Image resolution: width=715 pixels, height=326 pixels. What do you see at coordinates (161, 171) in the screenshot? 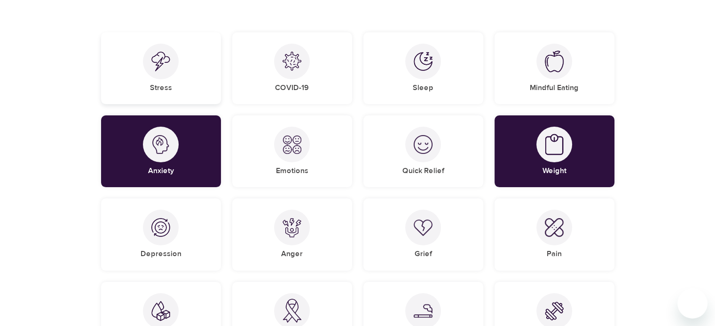
I see `h5: Anxiety` at bounding box center [161, 171].